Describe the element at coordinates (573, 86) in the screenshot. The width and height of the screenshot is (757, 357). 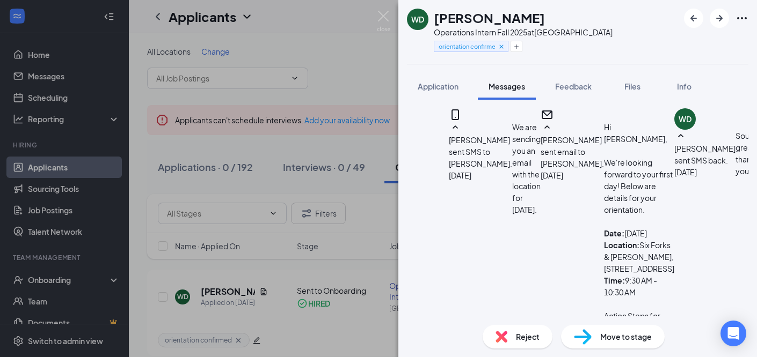
I see `span: Feedback` at that location.